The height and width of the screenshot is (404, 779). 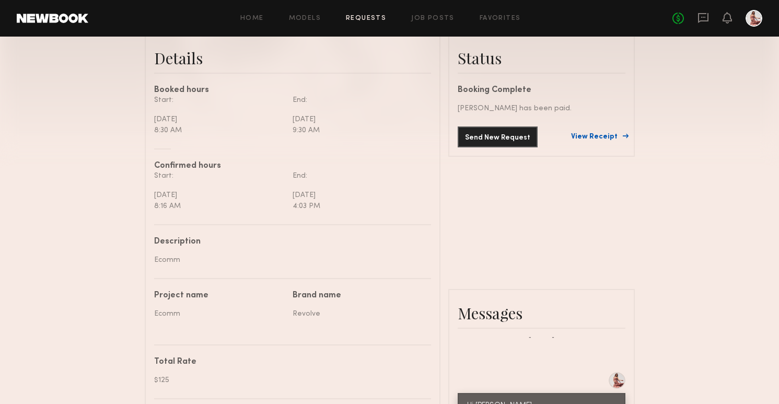 I want to click on div: Messages, so click(x=541, y=313).